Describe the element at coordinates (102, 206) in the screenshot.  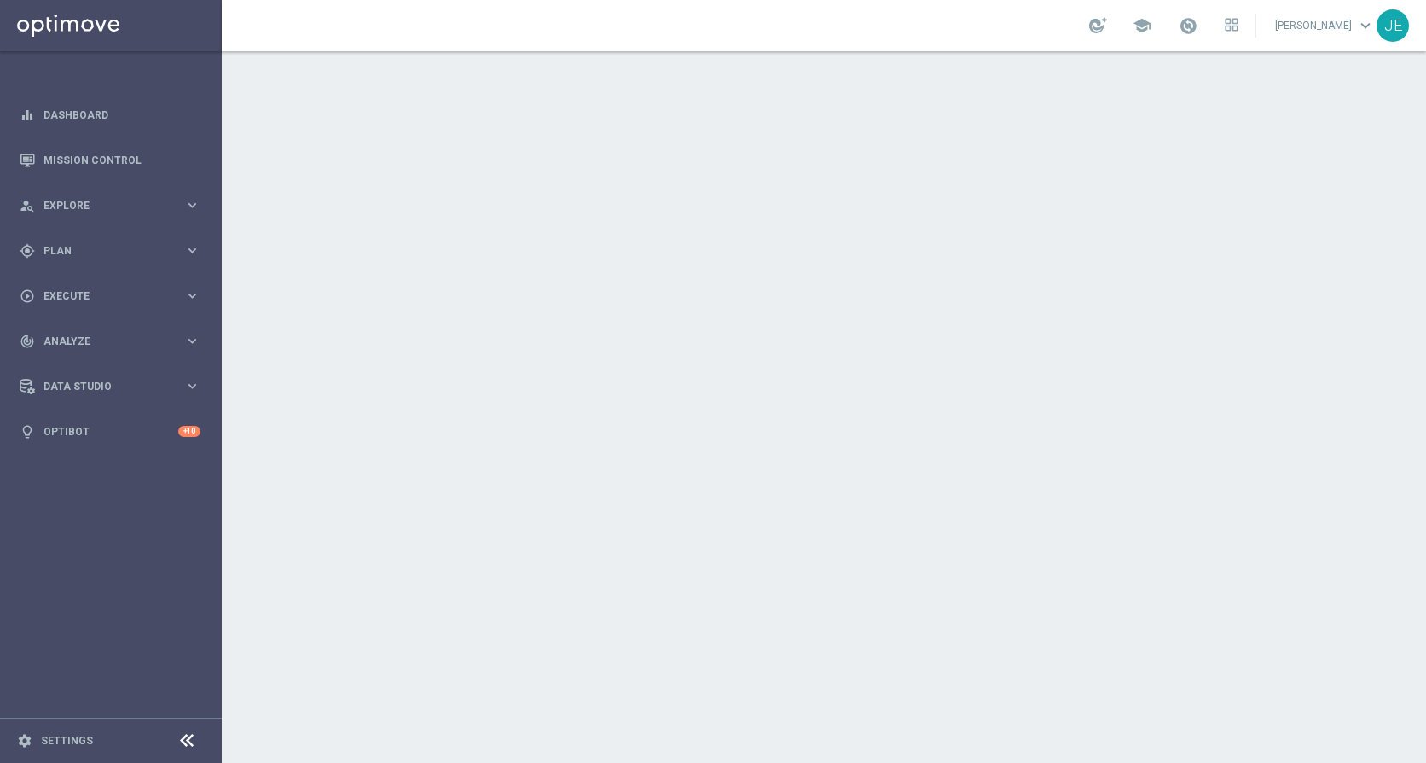
I see `div: Explore` at that location.